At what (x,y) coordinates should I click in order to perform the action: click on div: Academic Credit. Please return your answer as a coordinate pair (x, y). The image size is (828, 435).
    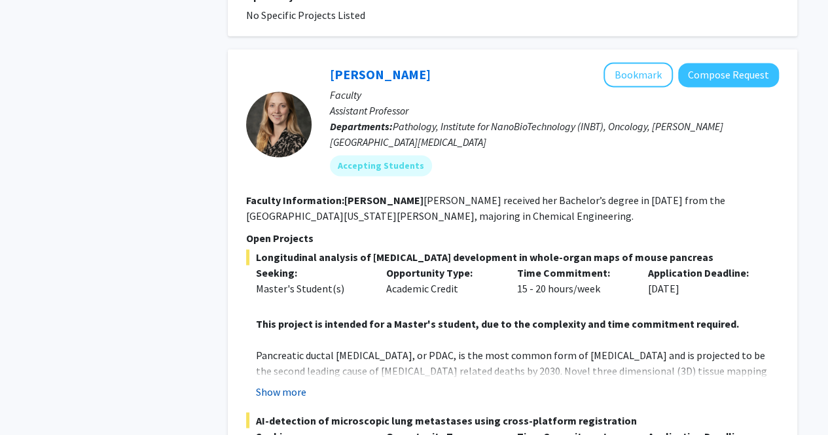
    Looking at the image, I should click on (442, 281).